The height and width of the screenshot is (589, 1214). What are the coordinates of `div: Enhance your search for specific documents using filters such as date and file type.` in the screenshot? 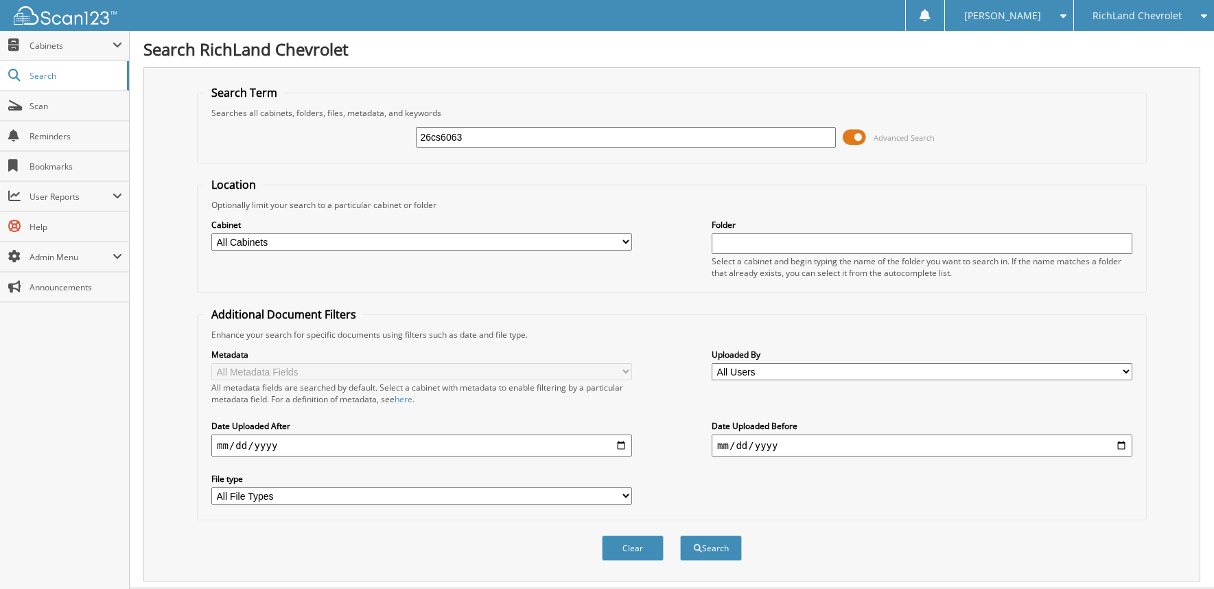 It's located at (672, 334).